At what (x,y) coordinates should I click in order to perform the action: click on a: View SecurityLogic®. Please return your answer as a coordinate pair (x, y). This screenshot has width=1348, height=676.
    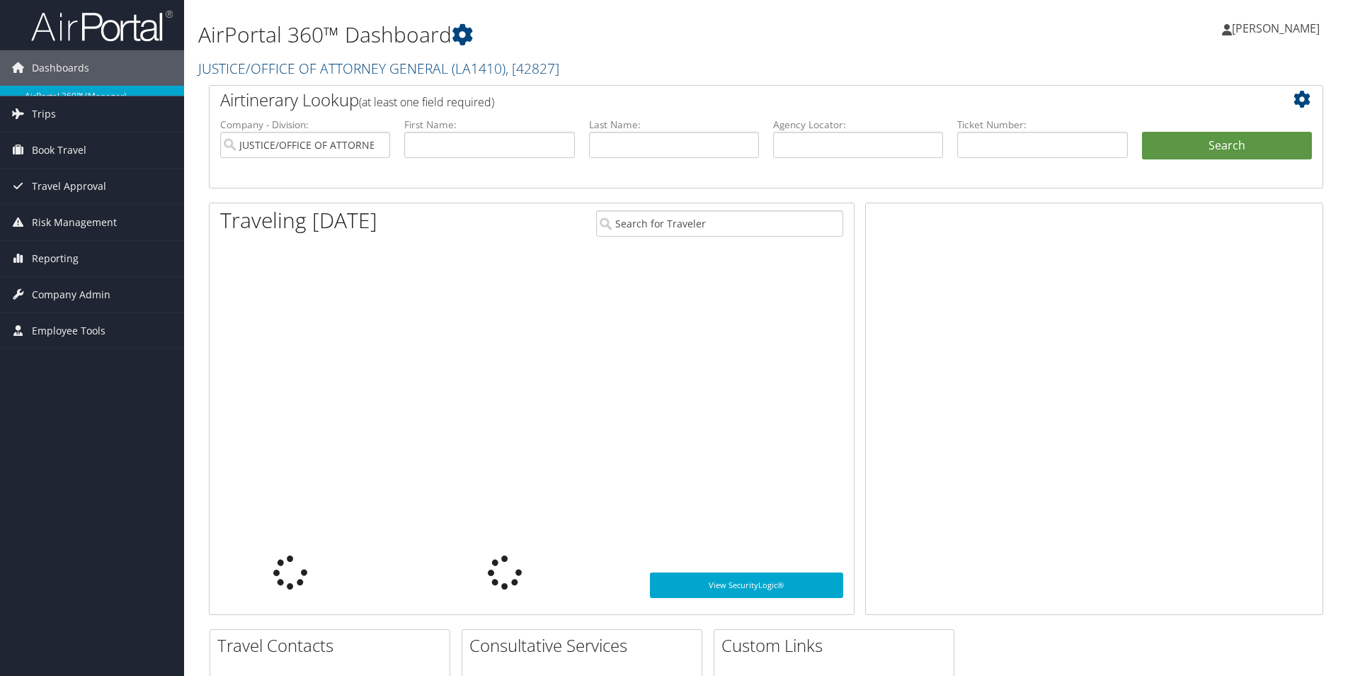
    Looking at the image, I should click on (746, 585).